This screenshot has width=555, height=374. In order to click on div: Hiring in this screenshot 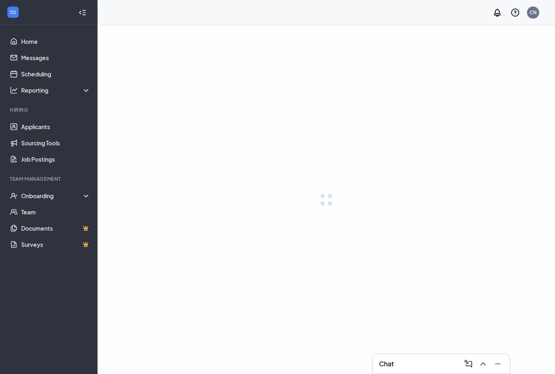, I will do `click(49, 110)`.